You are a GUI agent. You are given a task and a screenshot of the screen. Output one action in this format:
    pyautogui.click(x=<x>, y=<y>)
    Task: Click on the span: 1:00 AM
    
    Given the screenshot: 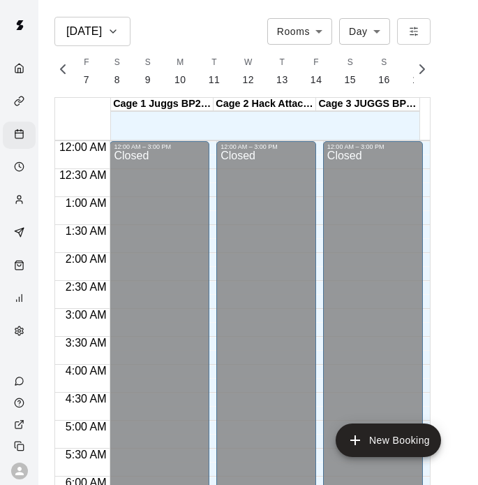 What is the action you would take?
    pyautogui.click(x=86, y=203)
    